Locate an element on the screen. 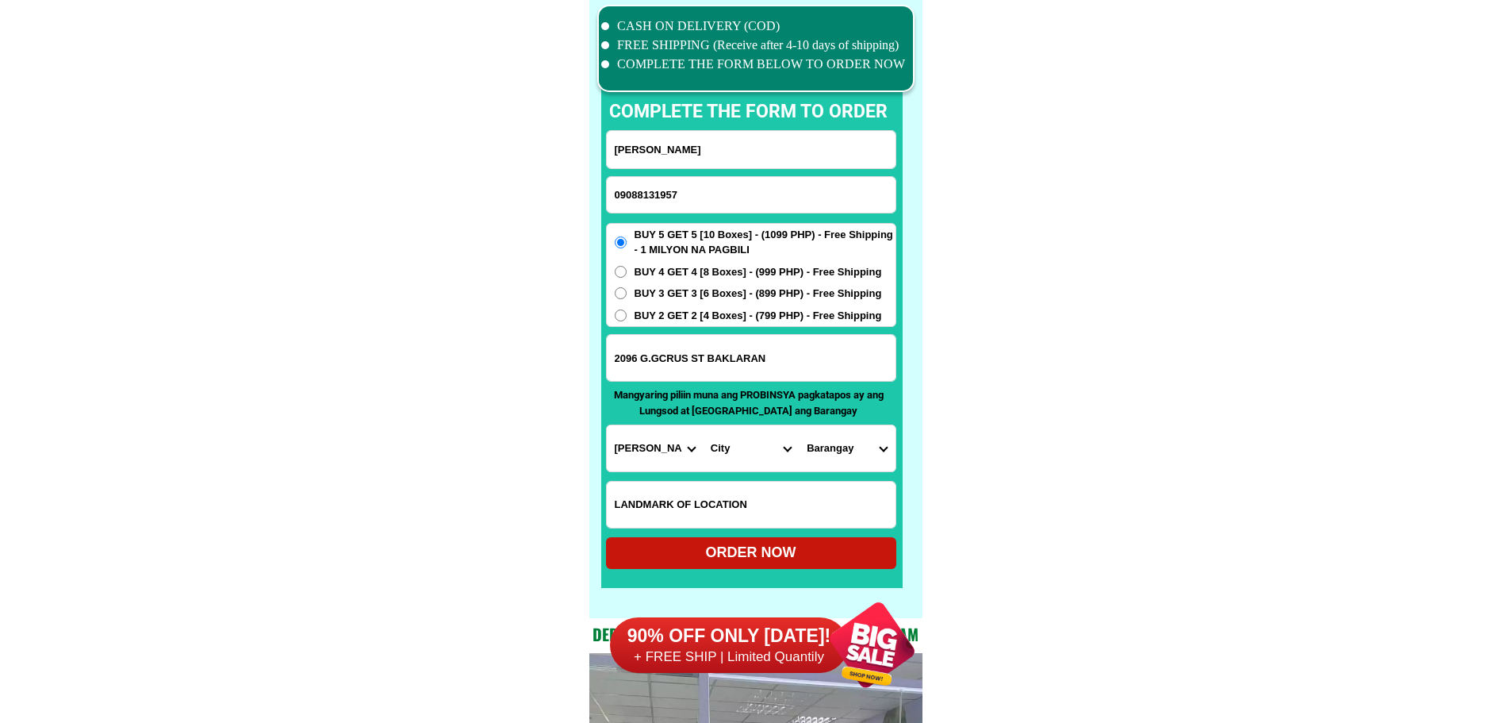 The width and height of the screenshot is (1511, 723). span: BUY 2 GET 2 [4 Boxes] - (799 PHP) - Free Shipping is located at coordinates (758, 316).